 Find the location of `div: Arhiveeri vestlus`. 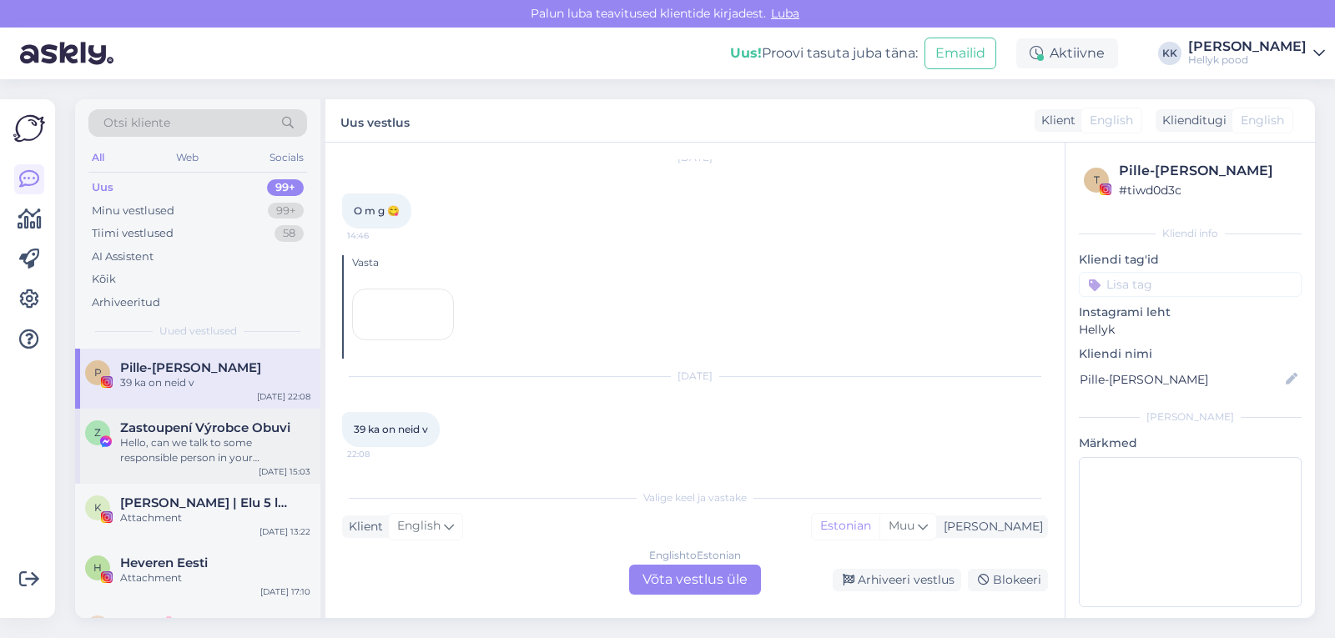

div: Arhiveeri vestlus is located at coordinates (897, 580).